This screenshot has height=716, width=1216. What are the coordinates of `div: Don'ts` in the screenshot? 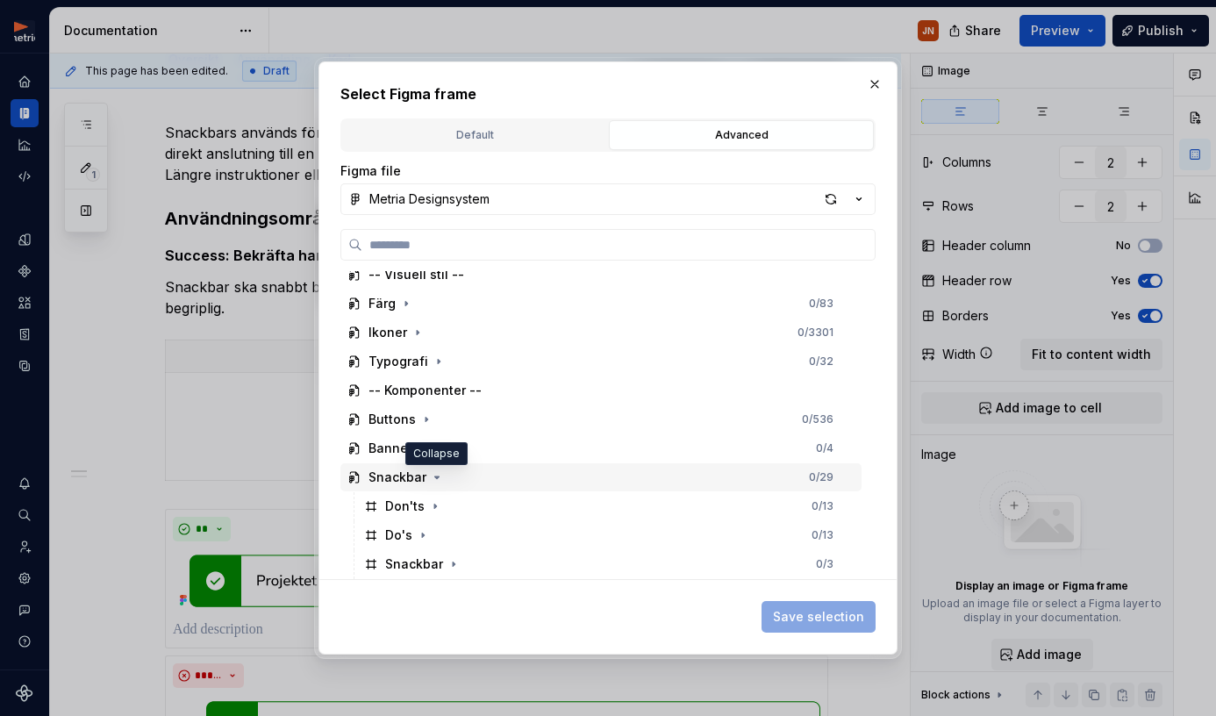 It's located at (404, 506).